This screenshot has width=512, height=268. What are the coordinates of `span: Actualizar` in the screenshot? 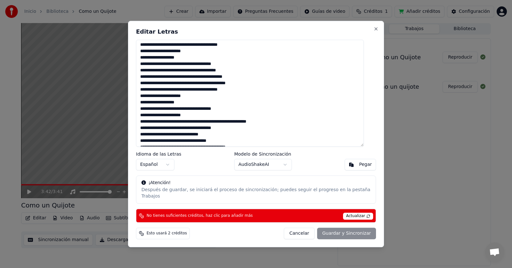 It's located at (358, 216).